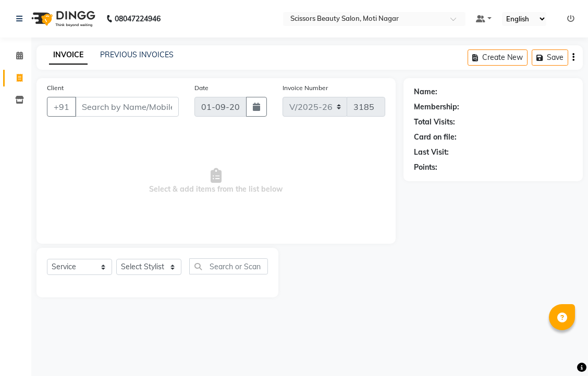 The width and height of the screenshot is (588, 376). What do you see at coordinates (62, 19) in the screenshot?
I see `img: logo` at bounding box center [62, 19].